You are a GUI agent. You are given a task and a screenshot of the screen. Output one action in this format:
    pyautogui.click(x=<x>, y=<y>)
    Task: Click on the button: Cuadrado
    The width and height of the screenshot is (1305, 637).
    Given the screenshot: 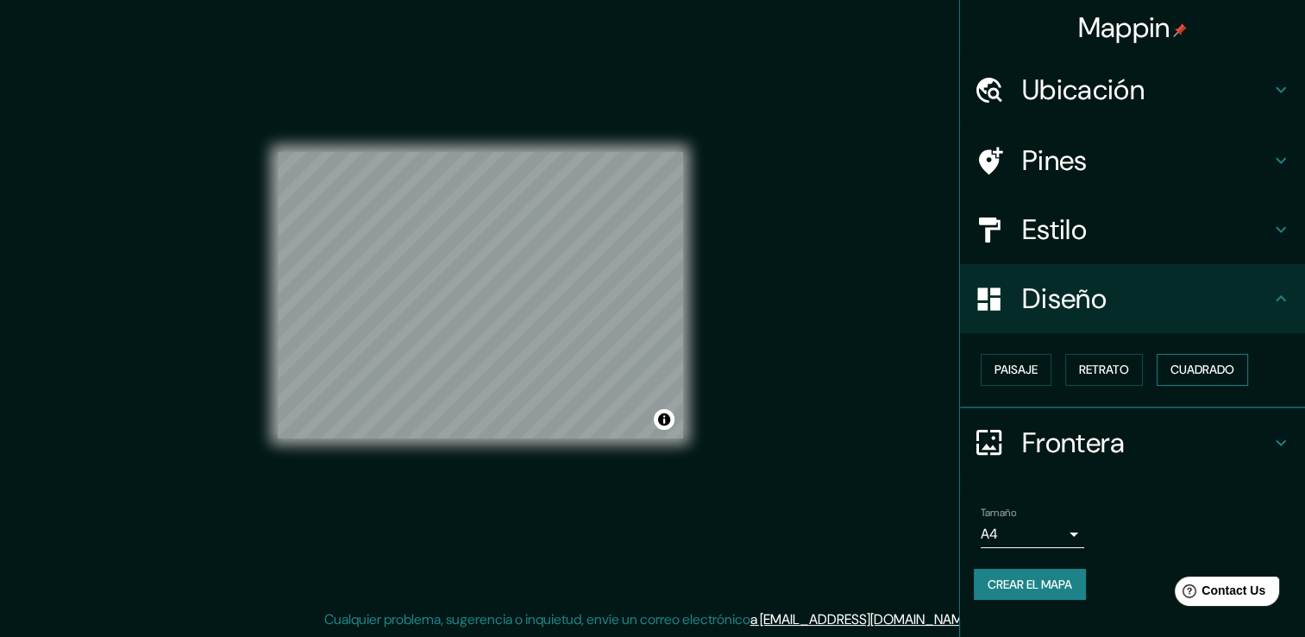 What is the action you would take?
    pyautogui.click(x=1202, y=369)
    